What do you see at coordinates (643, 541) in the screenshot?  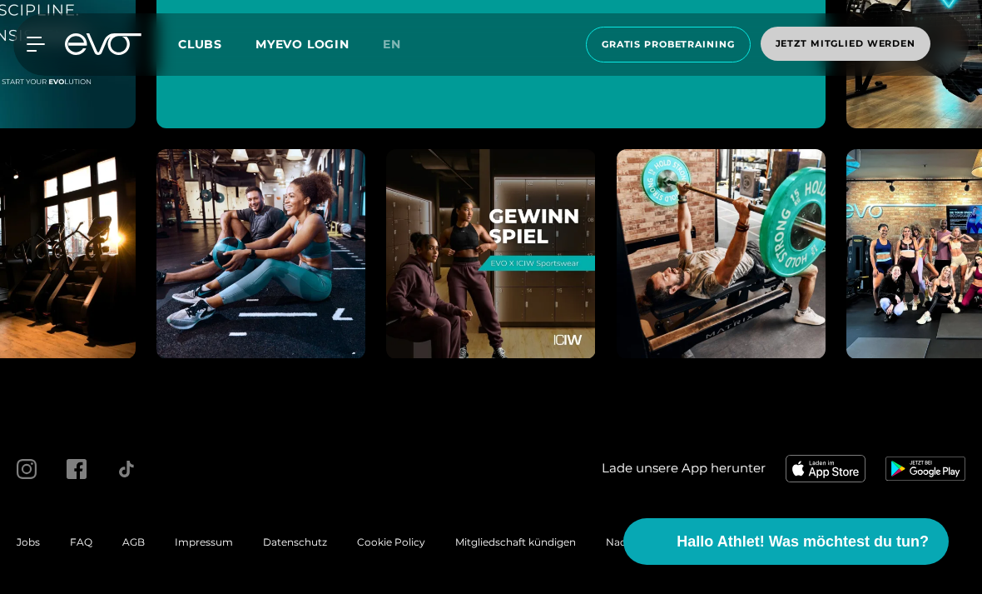 I see `a: Nachhaltigkeit` at bounding box center [643, 541].